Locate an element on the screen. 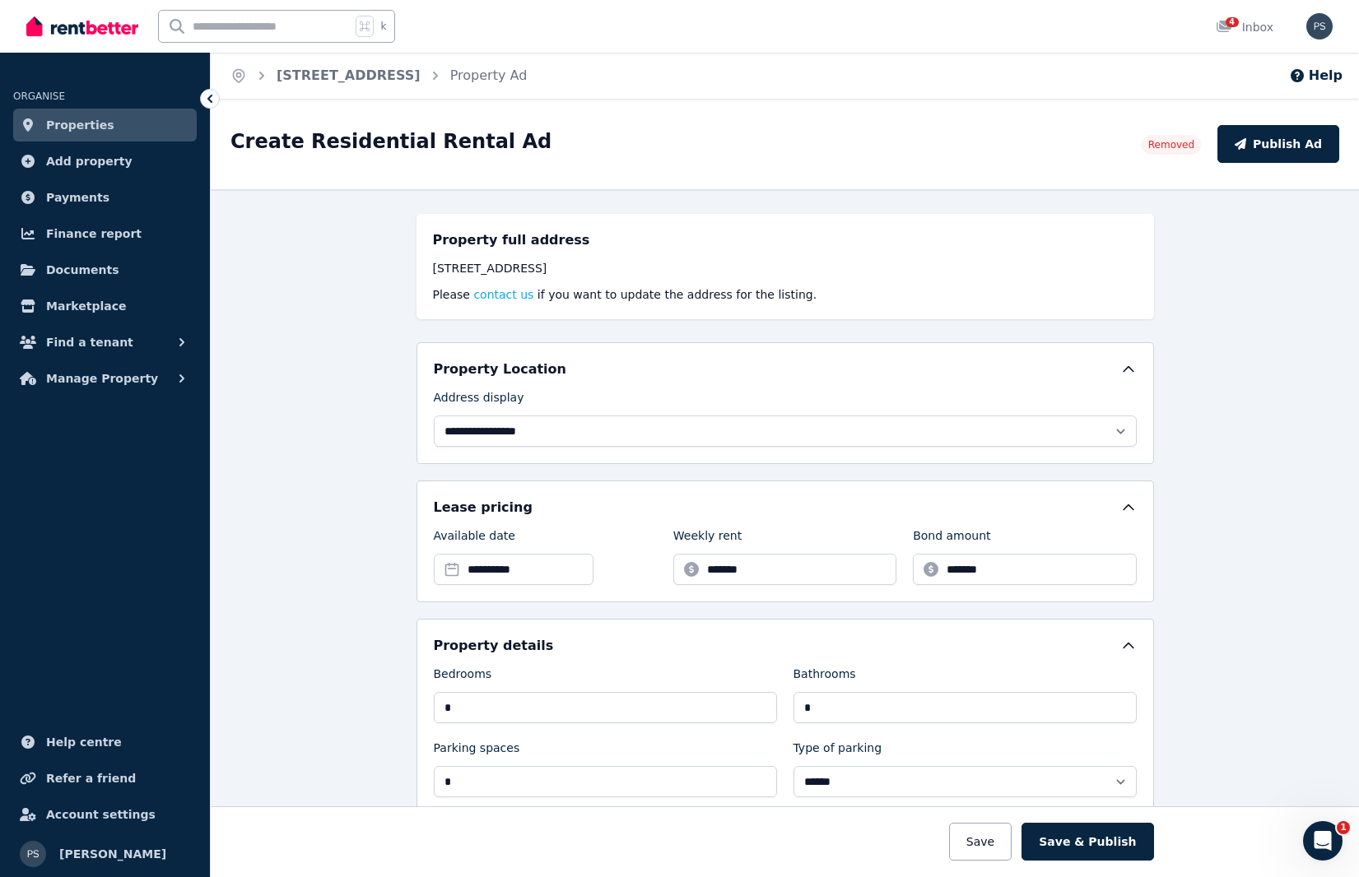 The width and height of the screenshot is (1359, 877). a: Documents is located at coordinates (105, 270).